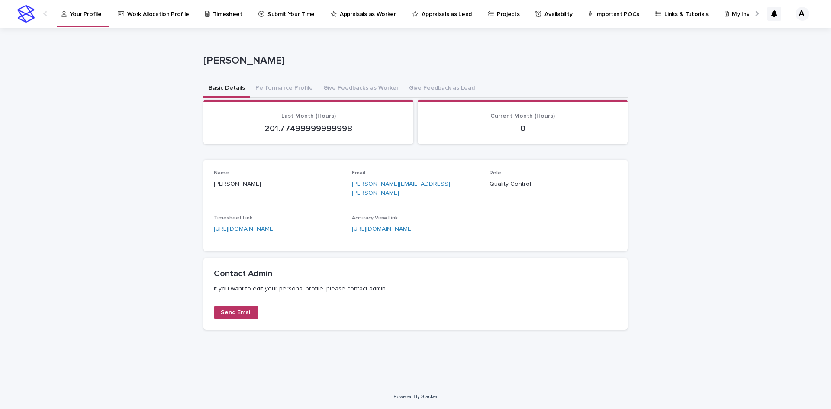 The width and height of the screenshot is (831, 409). I want to click on span: Last Month (Hours), so click(309, 116).